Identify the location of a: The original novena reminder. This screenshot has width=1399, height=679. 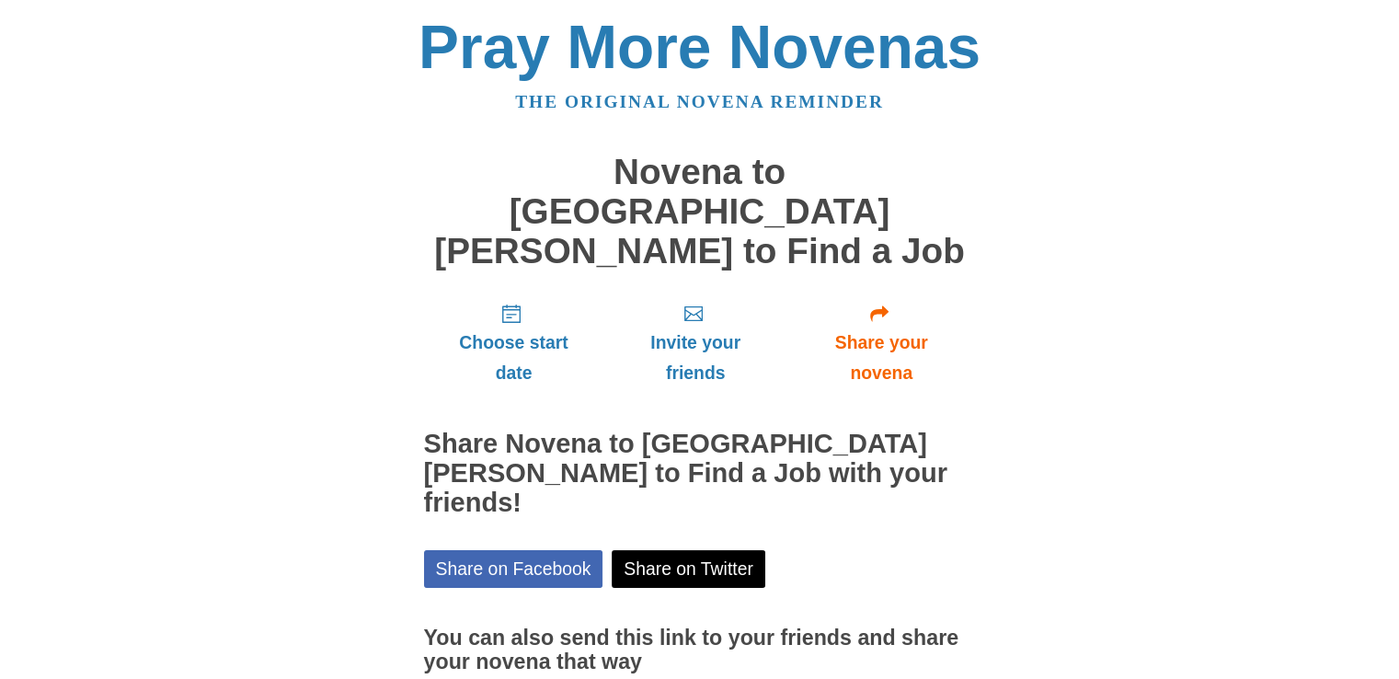
(699, 101).